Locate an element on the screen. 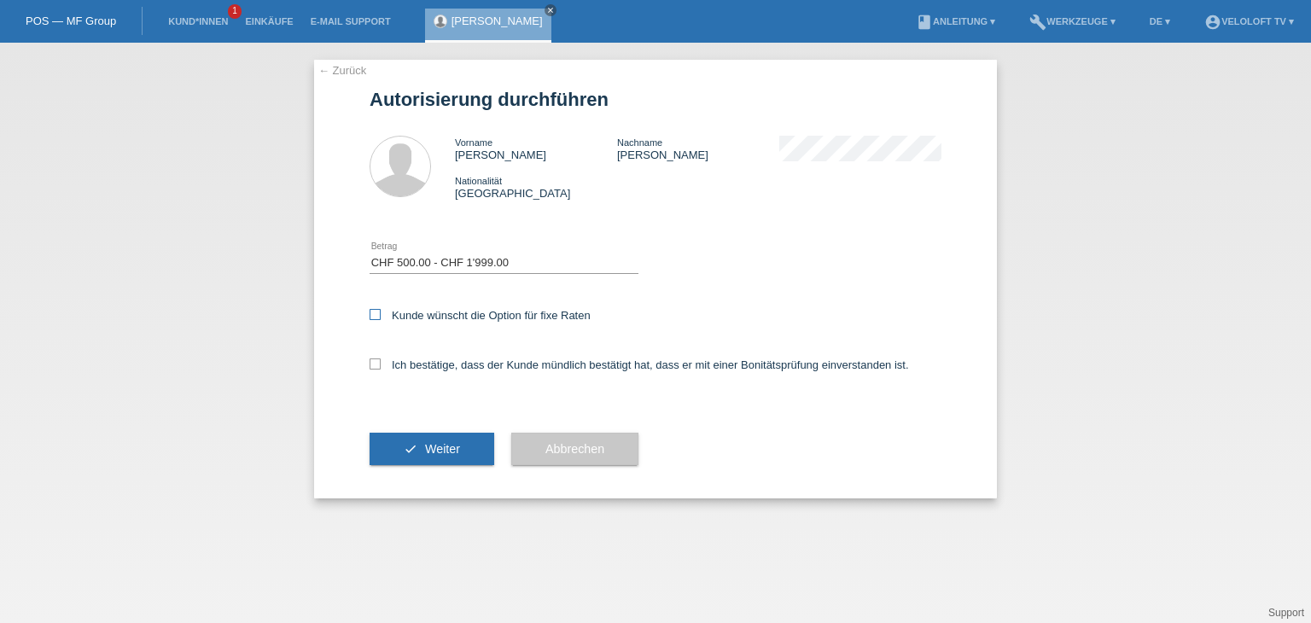  i: book is located at coordinates (924, 22).